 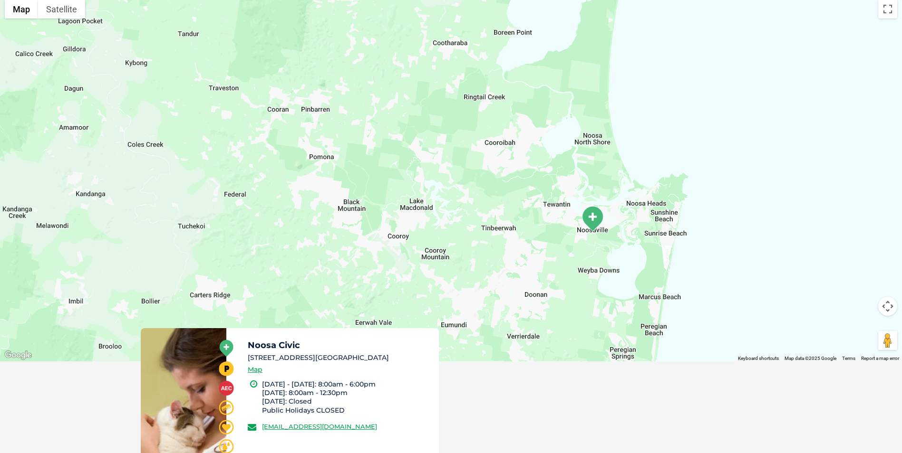 I want to click on a: Map, so click(x=255, y=370).